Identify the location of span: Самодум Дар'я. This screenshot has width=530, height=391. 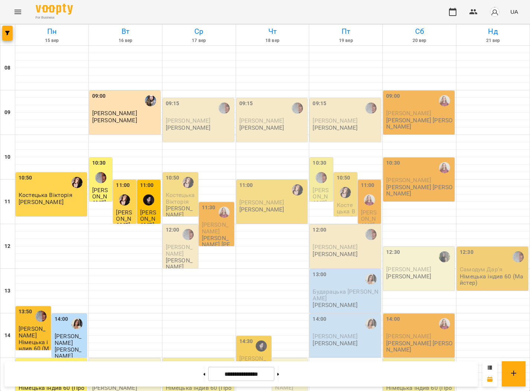
(480, 269).